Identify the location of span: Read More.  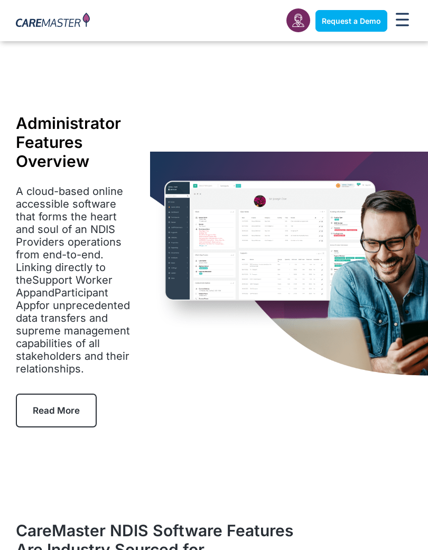
(56, 411).